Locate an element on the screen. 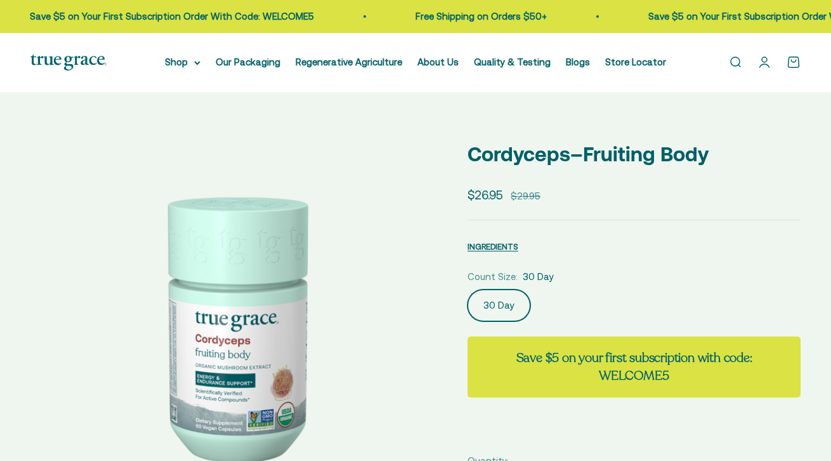 The width and height of the screenshot is (831, 461). summary: Shop is located at coordinates (183, 62).